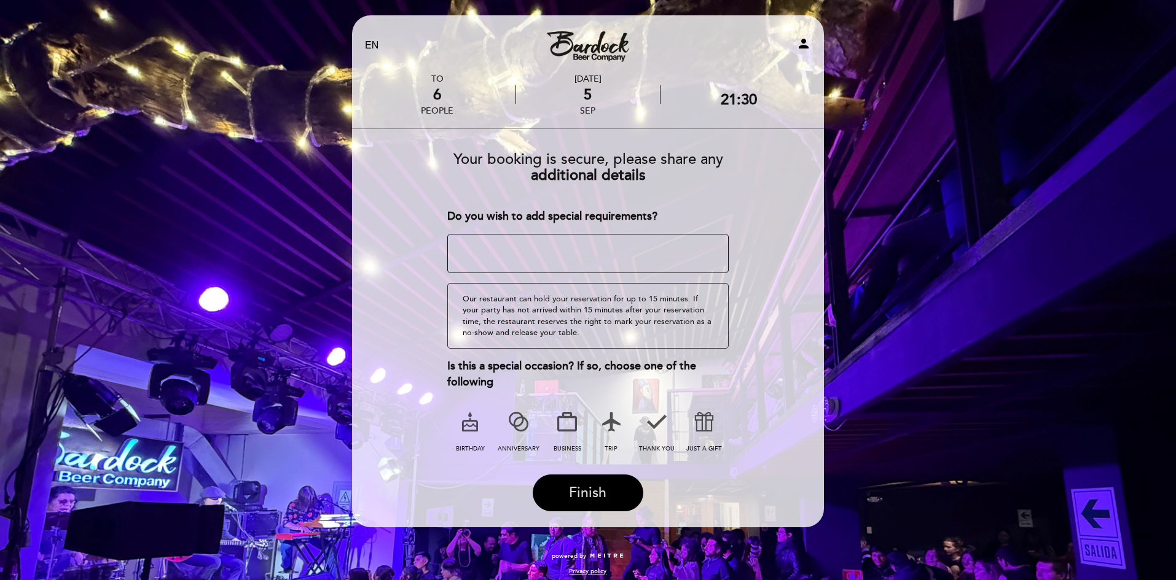 The height and width of the screenshot is (580, 1176). Describe the element at coordinates (738, 100) in the screenshot. I see `div: 21:30` at that location.